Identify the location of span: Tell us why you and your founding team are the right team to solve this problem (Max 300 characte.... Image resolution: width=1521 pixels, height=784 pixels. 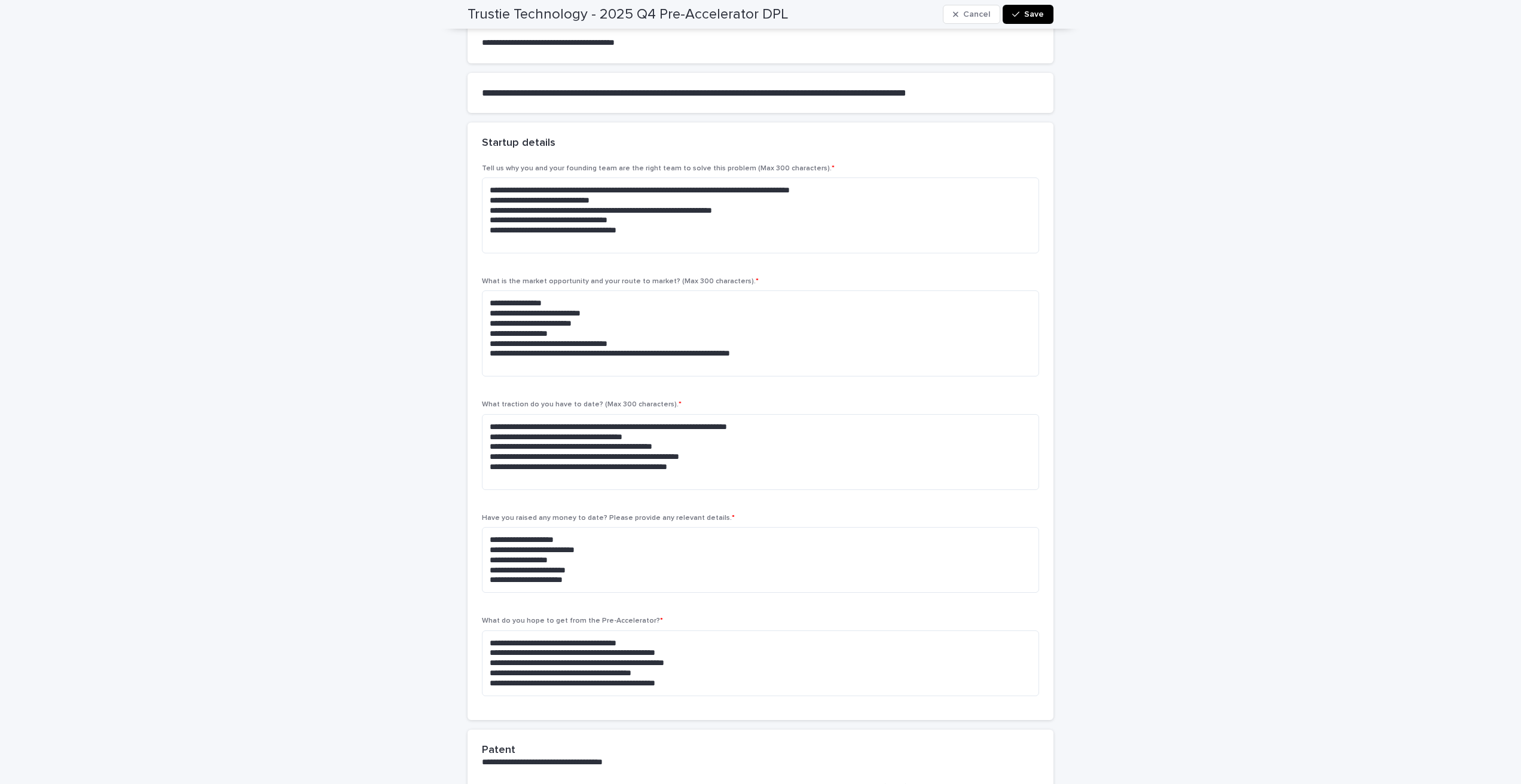
(658, 168).